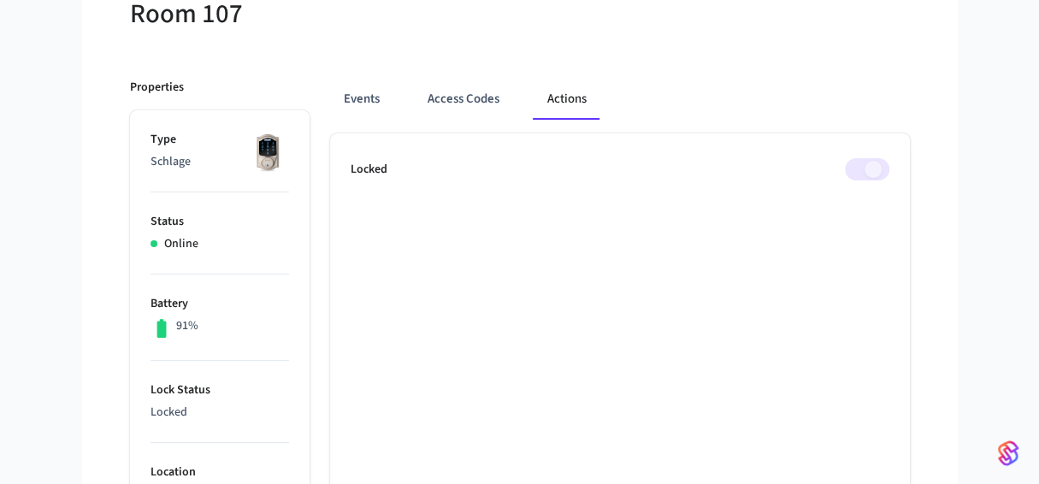 The image size is (1039, 484). I want to click on p: Online, so click(181, 244).